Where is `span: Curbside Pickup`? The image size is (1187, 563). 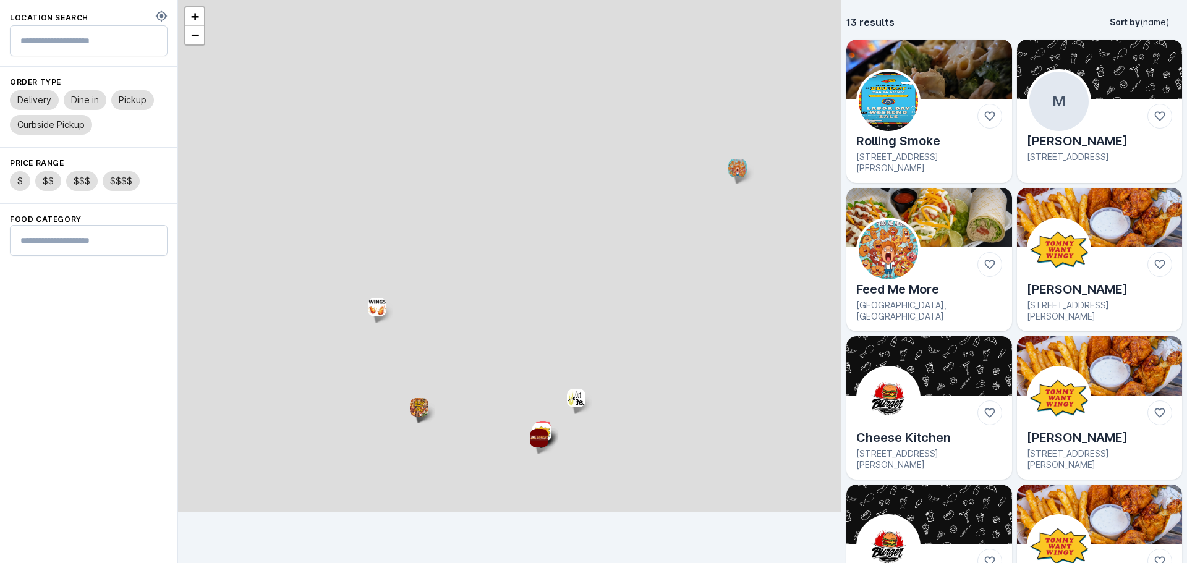 span: Curbside Pickup is located at coordinates (51, 125).